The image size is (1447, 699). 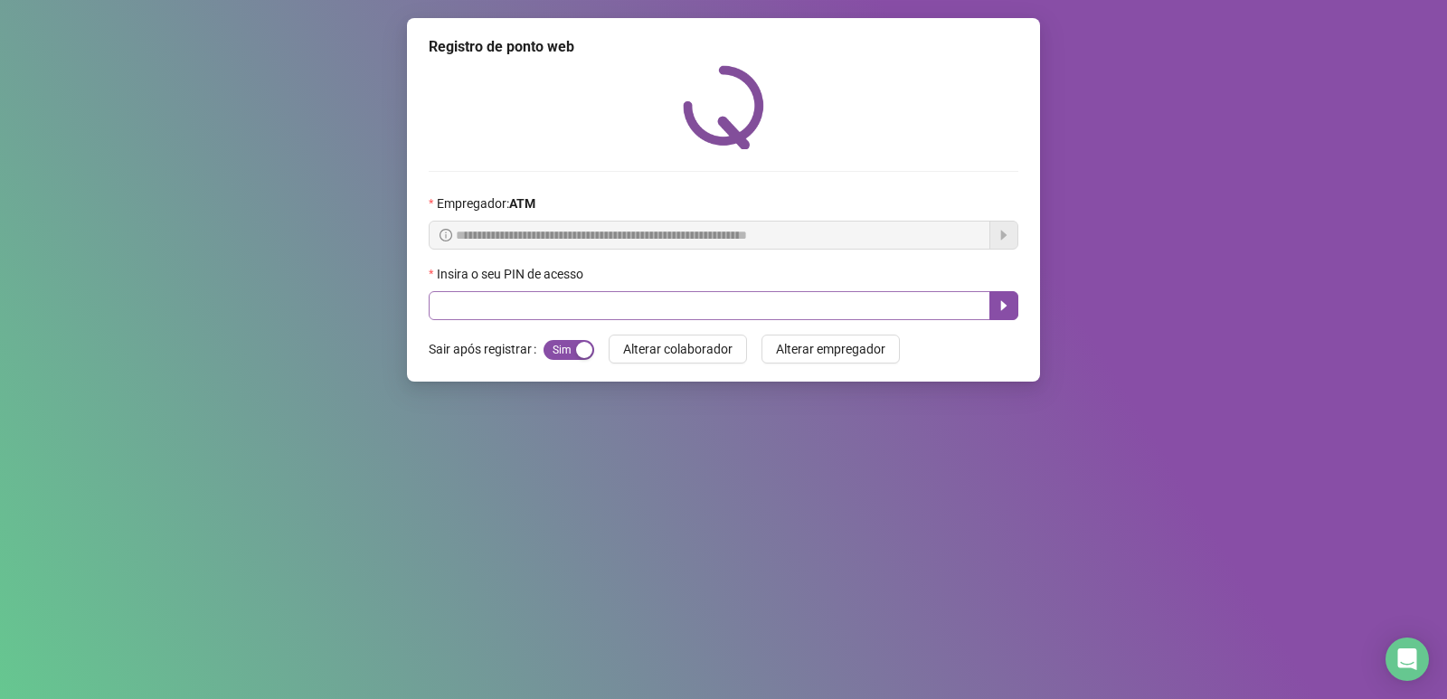 I want to click on div: Registro de ponto web, so click(x=723, y=47).